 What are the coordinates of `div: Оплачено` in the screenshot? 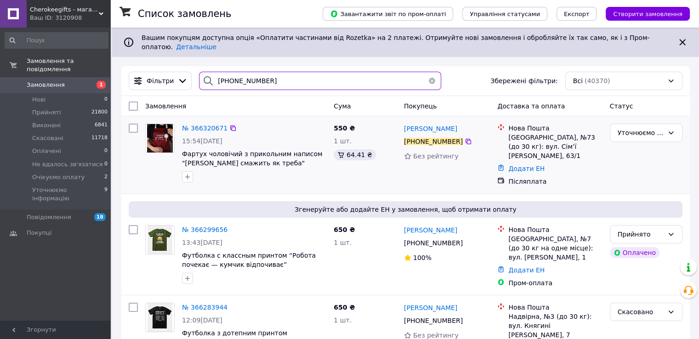 It's located at (635, 253).